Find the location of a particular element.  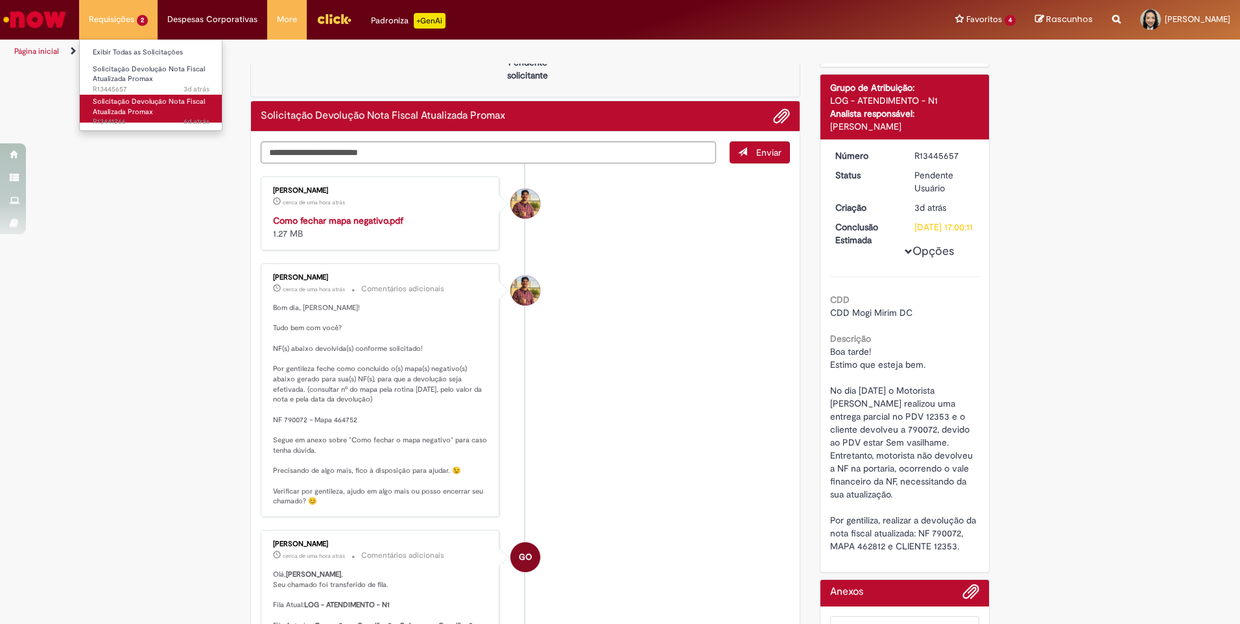

div: 25/08/2025 17:00:08 is located at coordinates (944, 208).